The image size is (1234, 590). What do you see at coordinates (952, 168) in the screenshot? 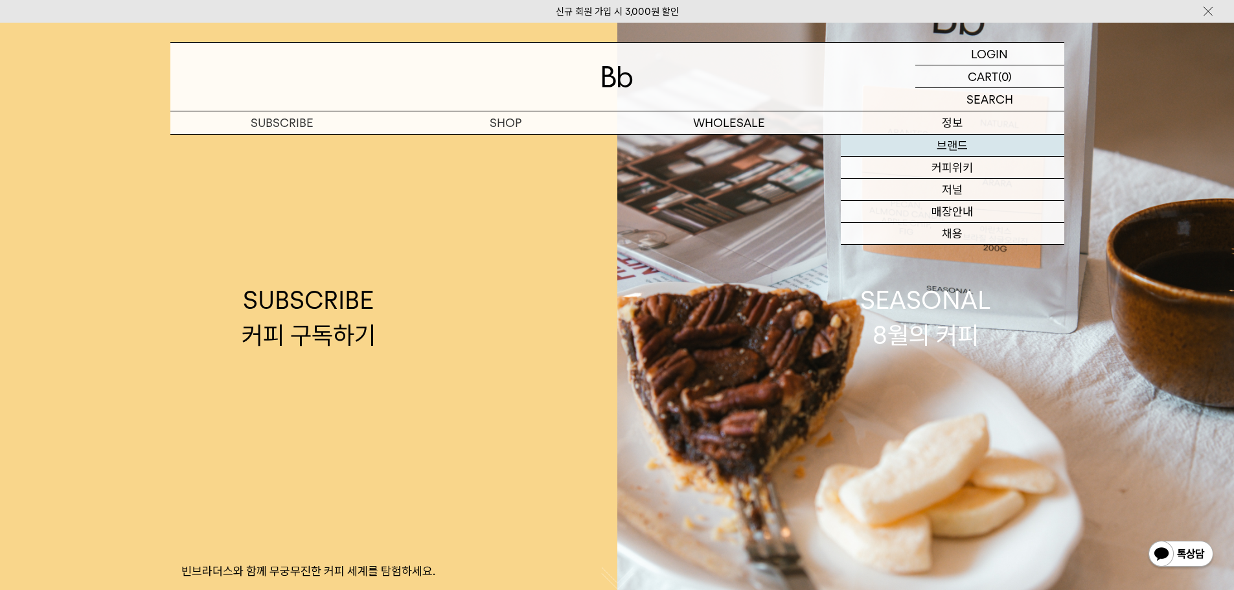
I see `a: 커피위키` at bounding box center [952, 168].